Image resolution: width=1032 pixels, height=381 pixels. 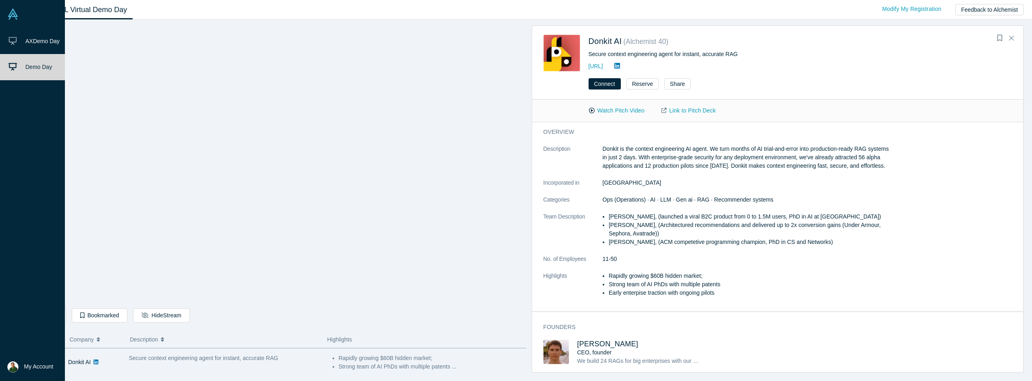 What do you see at coordinates (96, 339) in the screenshot?
I see `button: Company` at bounding box center [96, 339].